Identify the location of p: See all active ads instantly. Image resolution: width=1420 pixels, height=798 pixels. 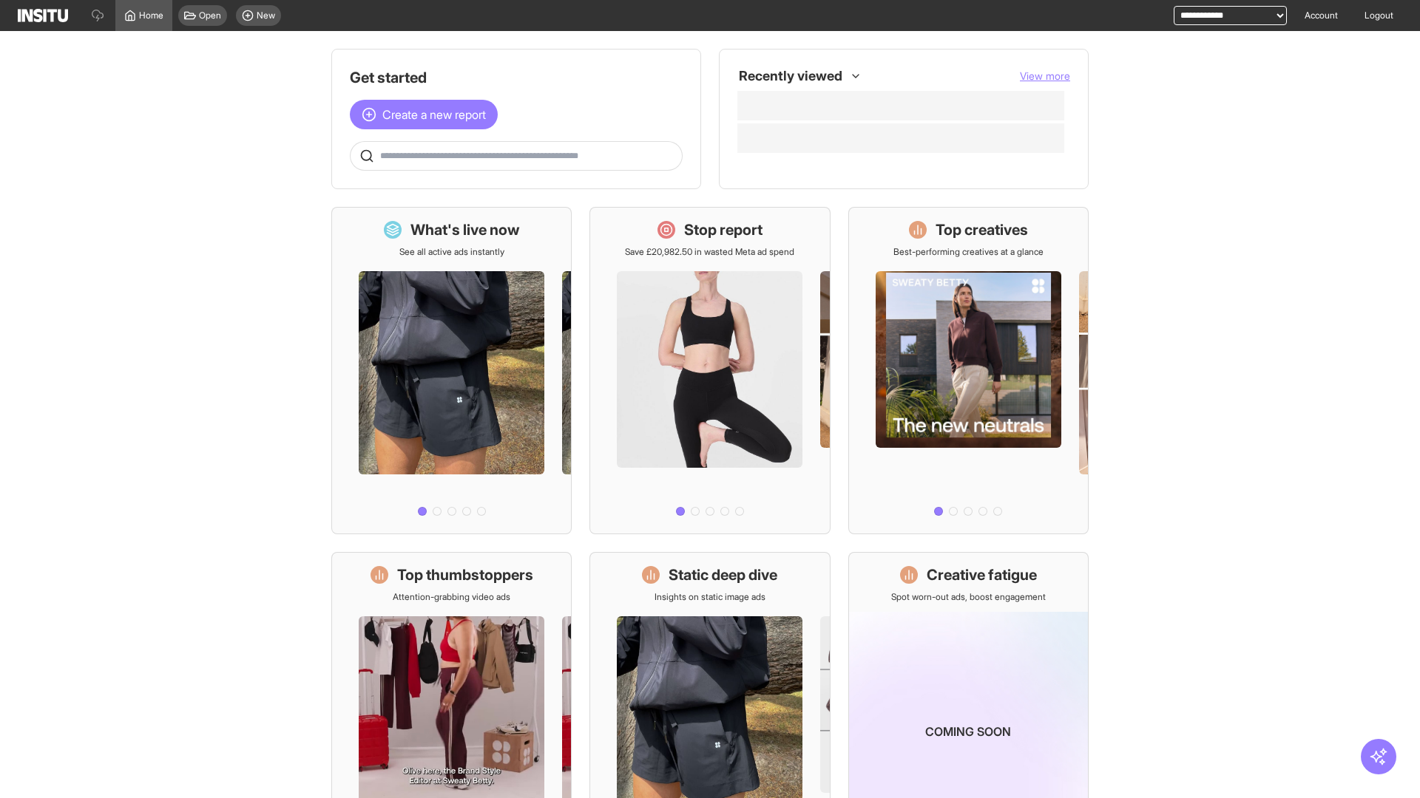
(452, 252).